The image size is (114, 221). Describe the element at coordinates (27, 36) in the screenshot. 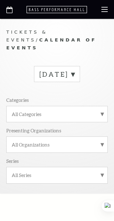

I see `span: Tickets & Events` at that location.